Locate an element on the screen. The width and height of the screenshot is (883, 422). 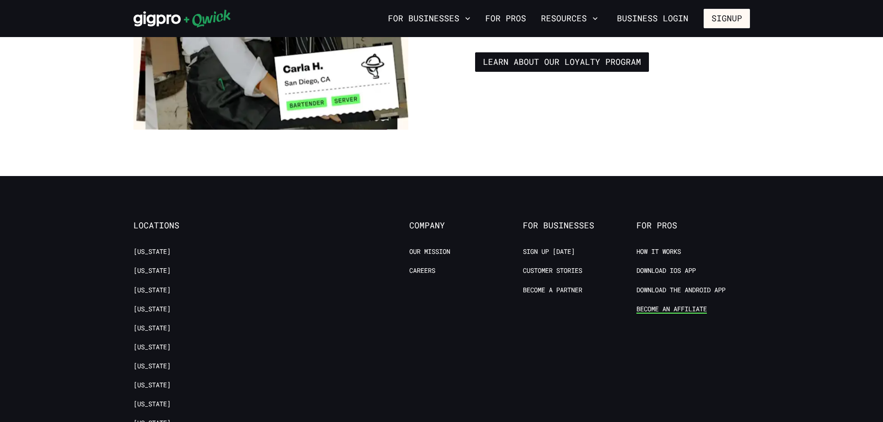
a: Learn about our Loyalty Program is located at coordinates (562, 62).